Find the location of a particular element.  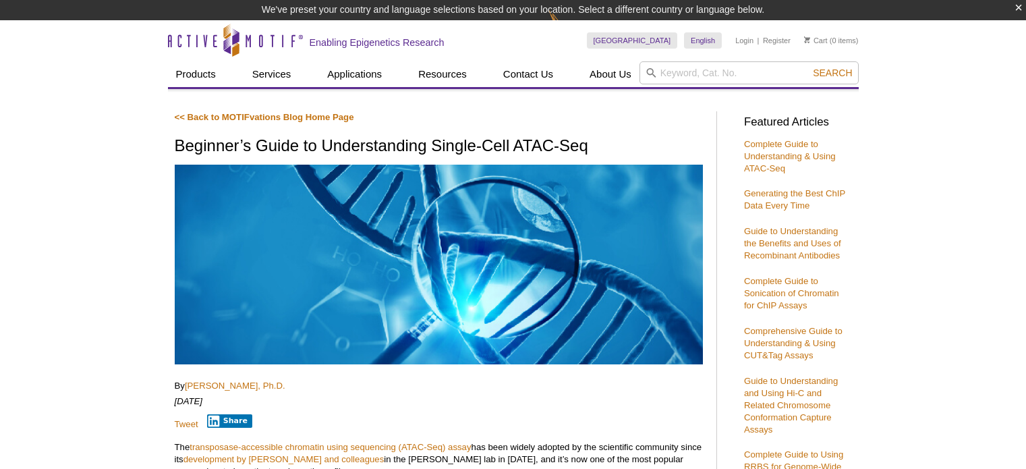

button: Search is located at coordinates (833, 73).